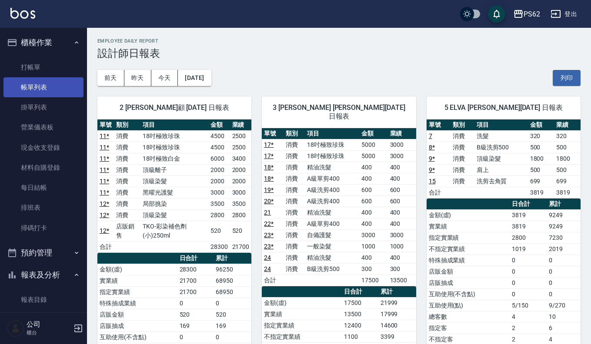 The width and height of the screenshot is (591, 344). What do you see at coordinates (43, 300) in the screenshot?
I see `a: 報表目錄` at bounding box center [43, 300].